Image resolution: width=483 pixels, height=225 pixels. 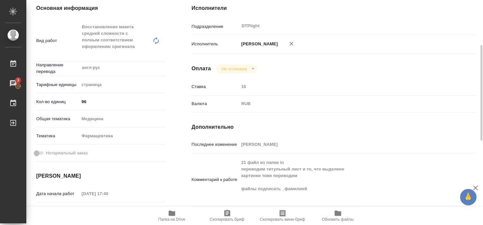 What do you see at coordinates (58, 119) in the screenshot?
I see `p: Общая тематика` at bounding box center [58, 119].